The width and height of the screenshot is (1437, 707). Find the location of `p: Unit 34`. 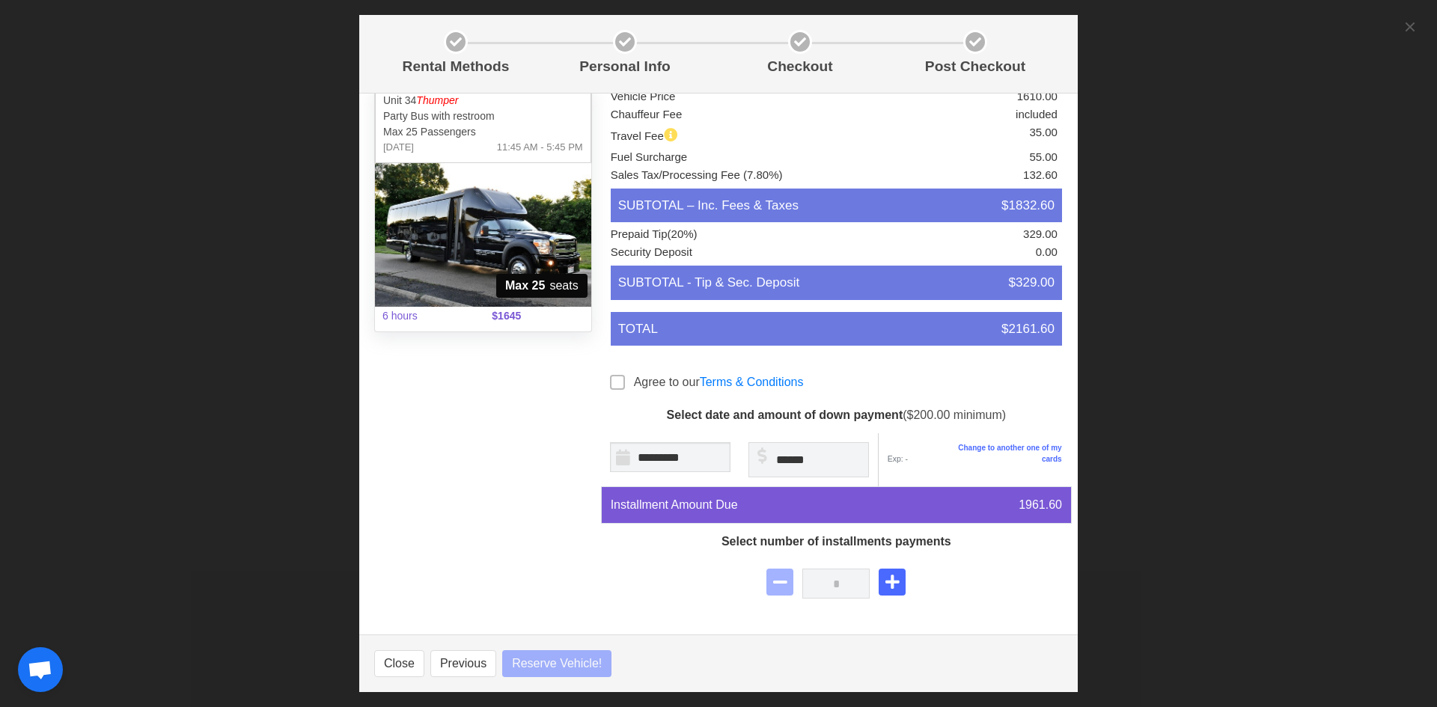

p: Unit 34 is located at coordinates (483, 100).